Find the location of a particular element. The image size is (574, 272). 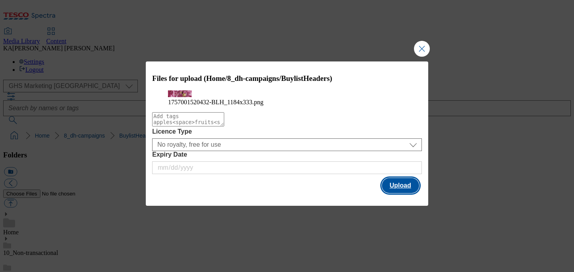

button: Close Modal is located at coordinates (422, 49).